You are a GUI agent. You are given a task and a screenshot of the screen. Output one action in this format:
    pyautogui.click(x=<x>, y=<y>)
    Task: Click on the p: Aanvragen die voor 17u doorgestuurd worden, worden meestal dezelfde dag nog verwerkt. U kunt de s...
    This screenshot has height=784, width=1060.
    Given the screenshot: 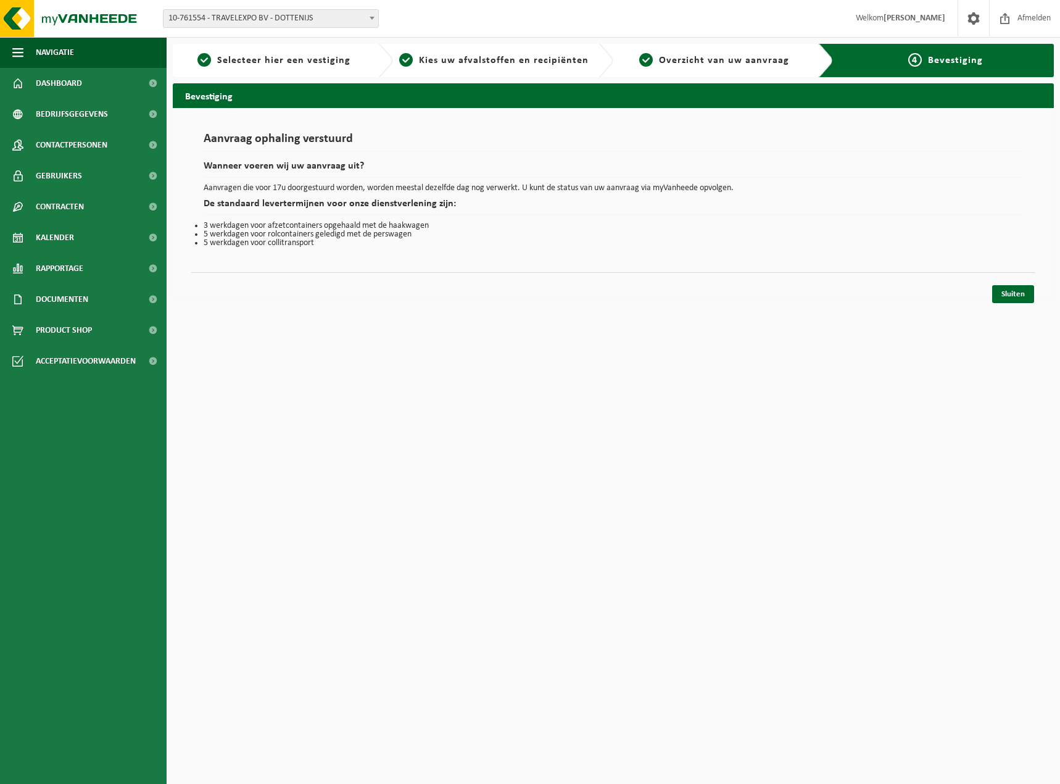 What is the action you would take?
    pyautogui.click(x=613, y=188)
    